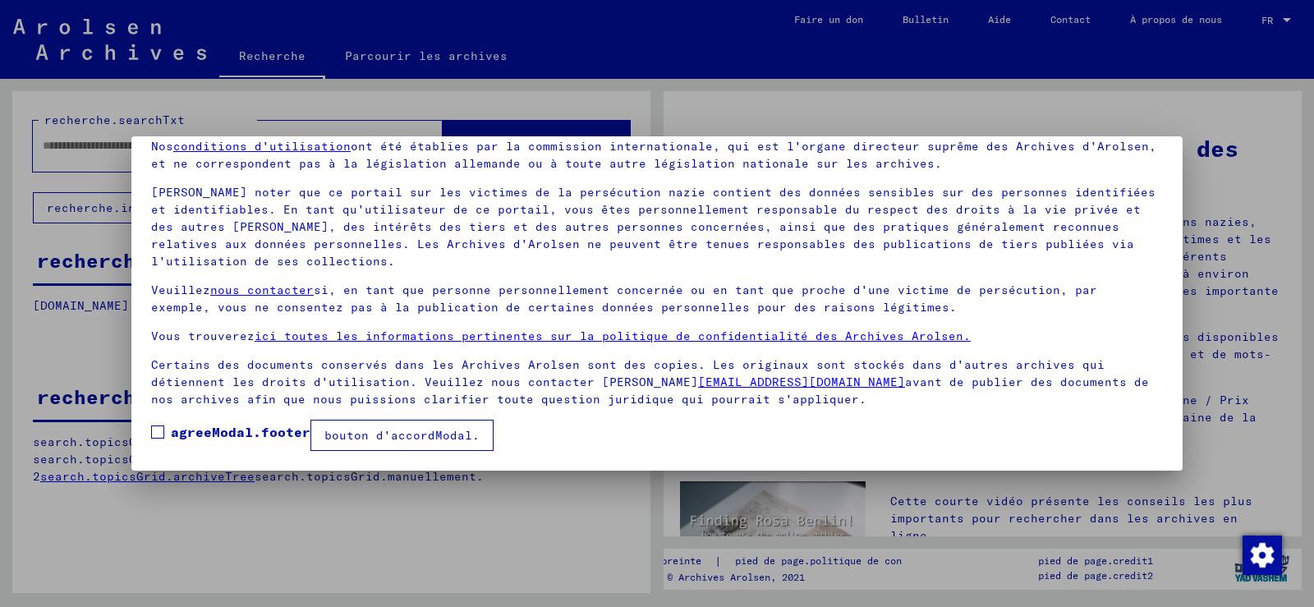  What do you see at coordinates (613, 336) in the screenshot?
I see `a: ici toutes les informations pertinentes sur la politique de confidentialité des Archives Arolsen.` at bounding box center [613, 336].